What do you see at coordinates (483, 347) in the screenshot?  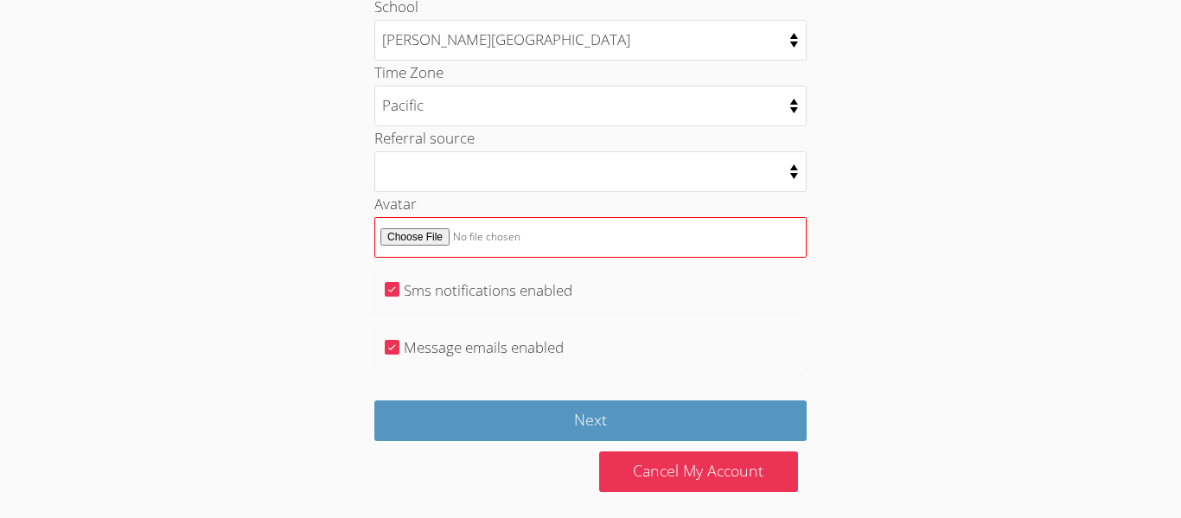 I see `label: Message emails enabled` at bounding box center [483, 347].